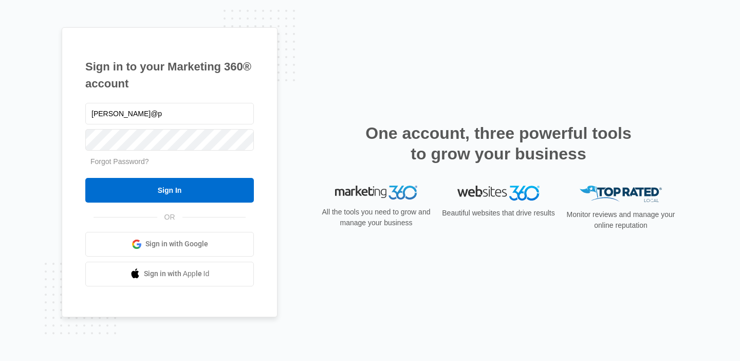 Image resolution: width=740 pixels, height=361 pixels. What do you see at coordinates (499, 213) in the screenshot?
I see `p: Beautiful websites that drive results` at bounding box center [499, 213].